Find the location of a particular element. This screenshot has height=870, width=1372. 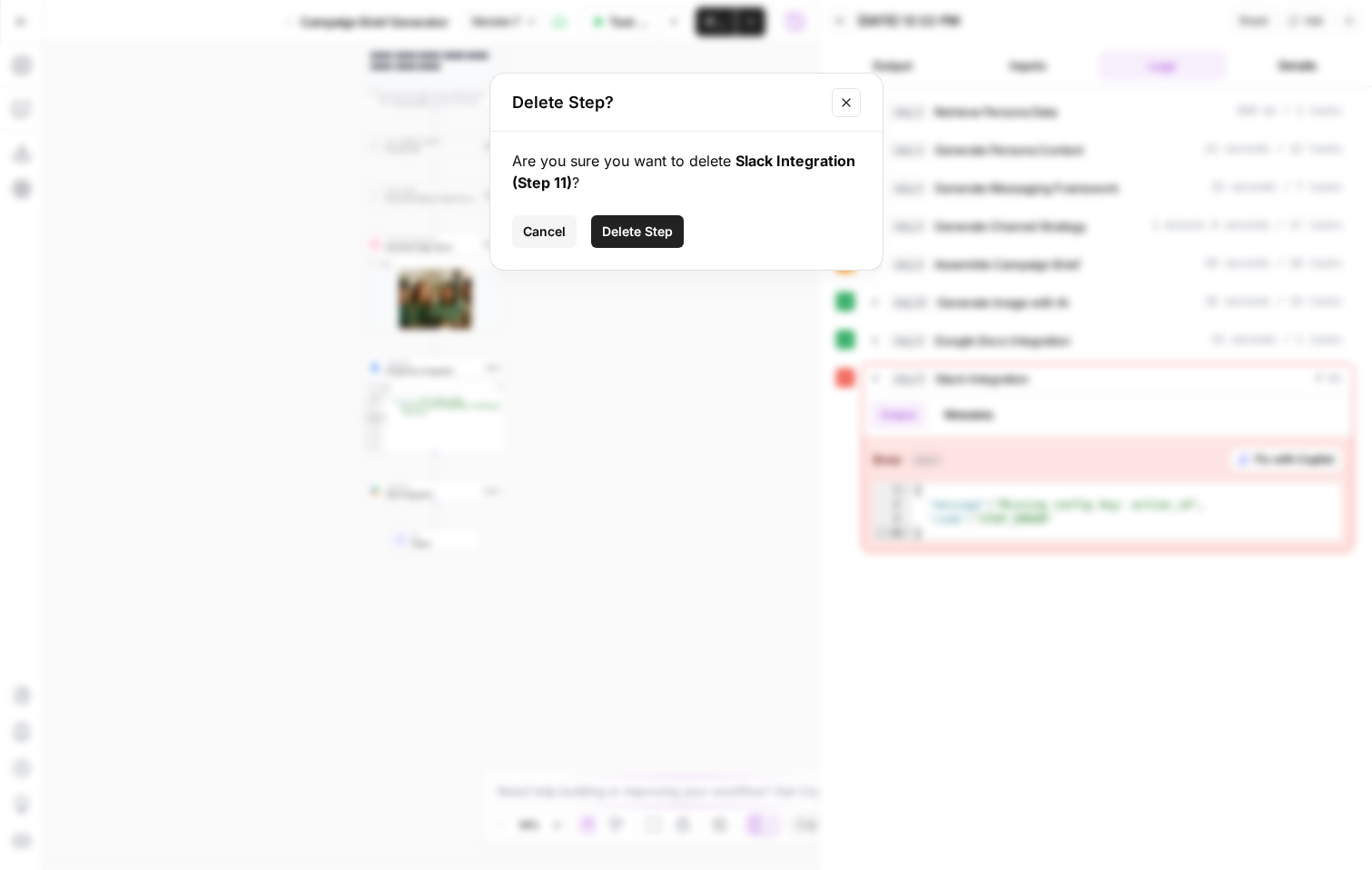

button: Cancel is located at coordinates (545, 232).